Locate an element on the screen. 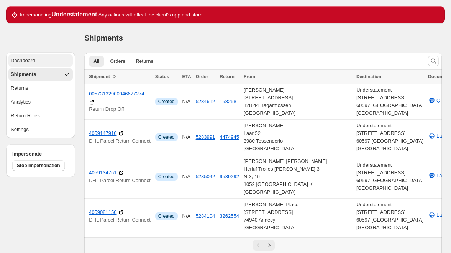 This screenshot has height=253, width=451. button: Stop Impersonation is located at coordinates (38, 166).